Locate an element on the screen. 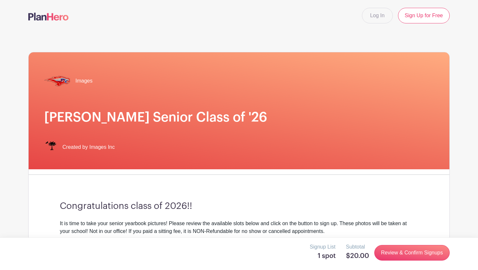  h3: Congratulations class of 2026!! is located at coordinates (239, 206).